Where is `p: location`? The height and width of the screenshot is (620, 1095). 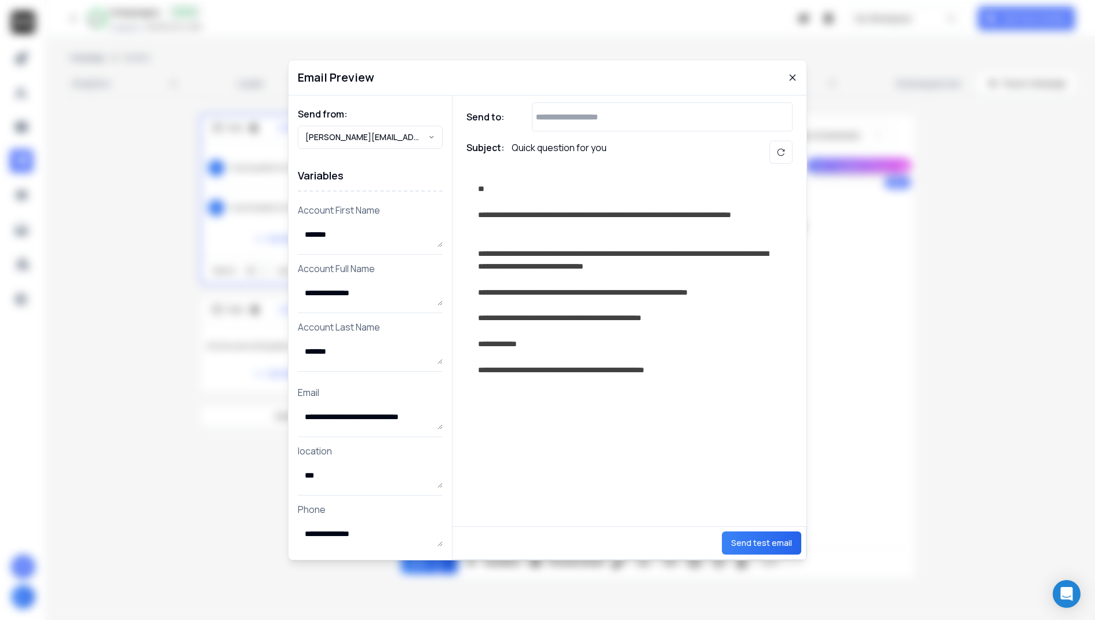 p: location is located at coordinates (370, 451).